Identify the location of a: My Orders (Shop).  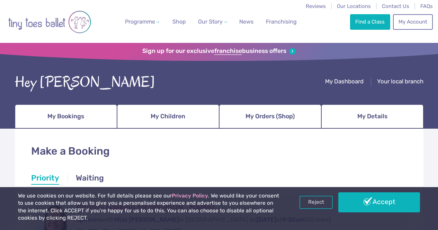
(270, 117).